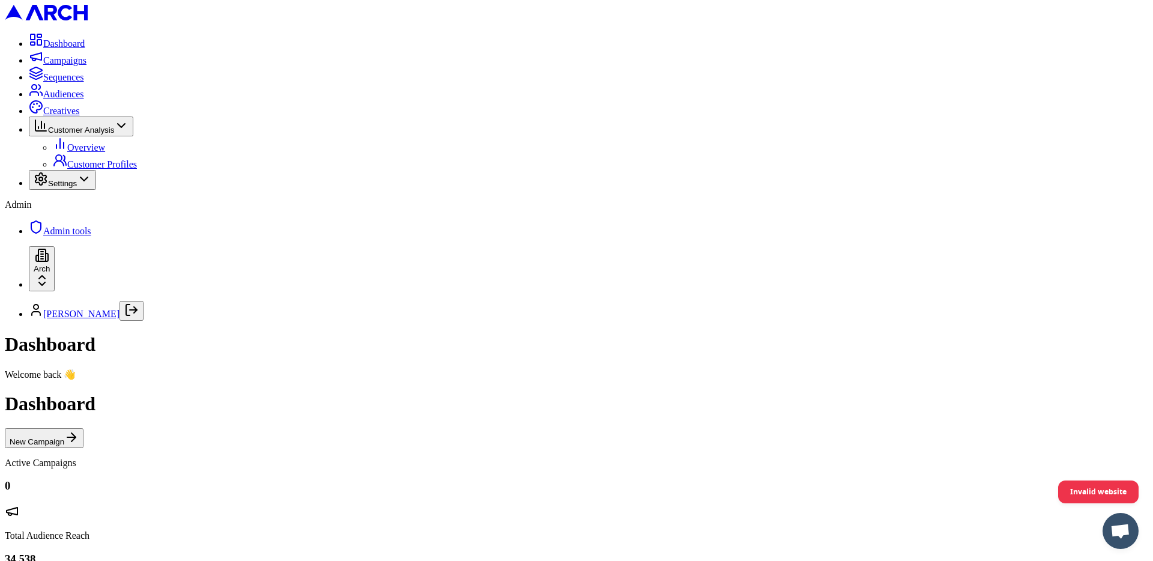 Image resolution: width=1153 pixels, height=561 pixels. I want to click on span: Admin tools, so click(67, 231).